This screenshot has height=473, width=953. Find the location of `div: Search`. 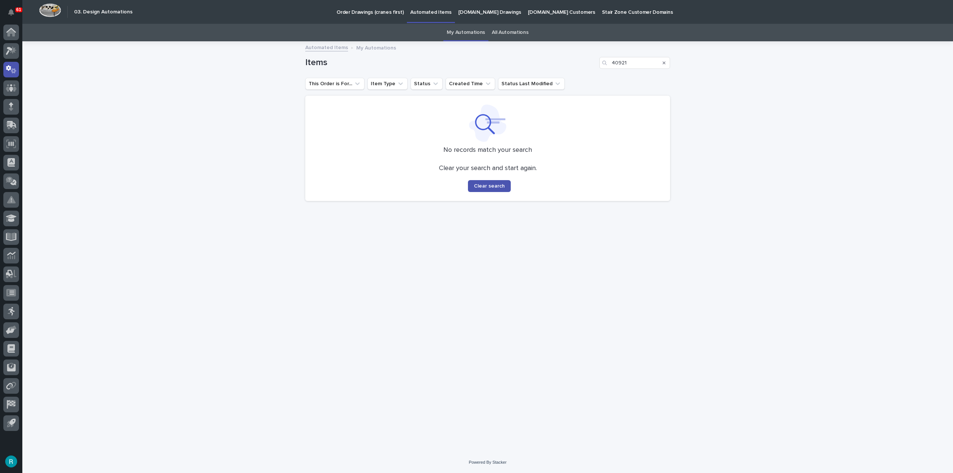

div: Search is located at coordinates (635, 63).